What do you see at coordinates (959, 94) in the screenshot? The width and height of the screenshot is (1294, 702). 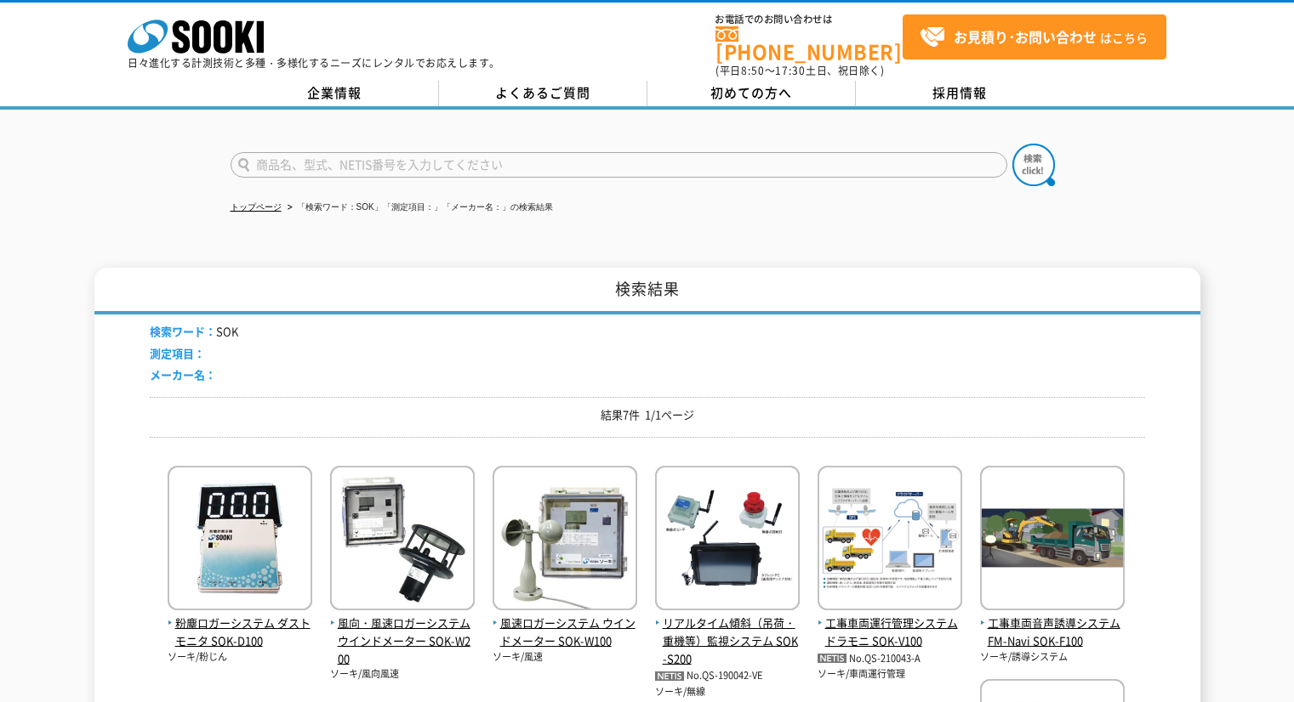 I see `a: 採用情報` at bounding box center [959, 94].